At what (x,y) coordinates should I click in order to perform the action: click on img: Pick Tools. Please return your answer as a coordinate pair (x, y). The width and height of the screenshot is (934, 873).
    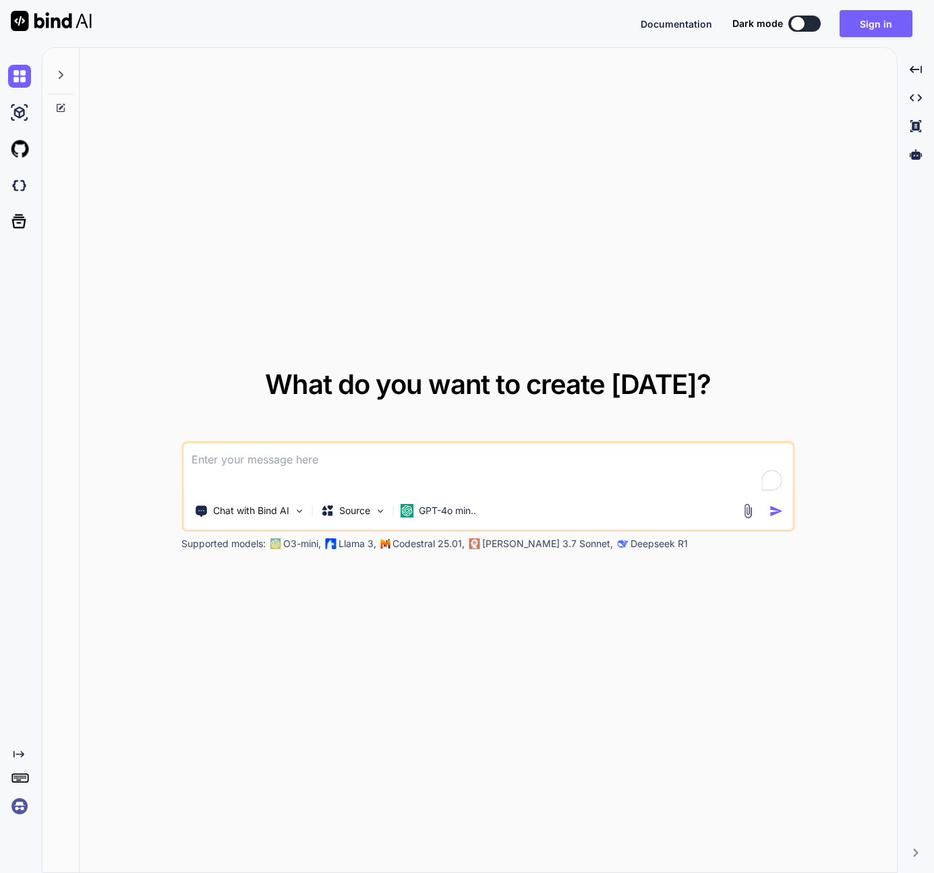
    Looking at the image, I should click on (299, 510).